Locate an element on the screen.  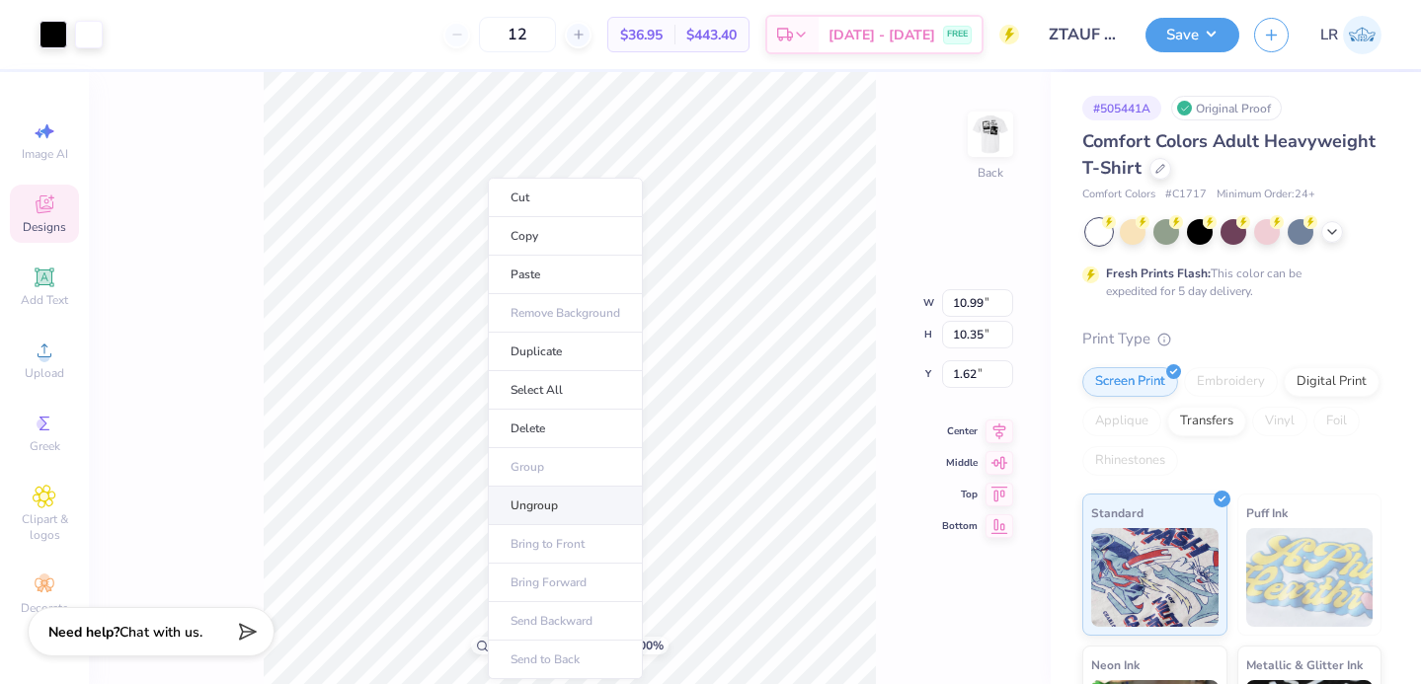
div: Transfers is located at coordinates (1207, 422).